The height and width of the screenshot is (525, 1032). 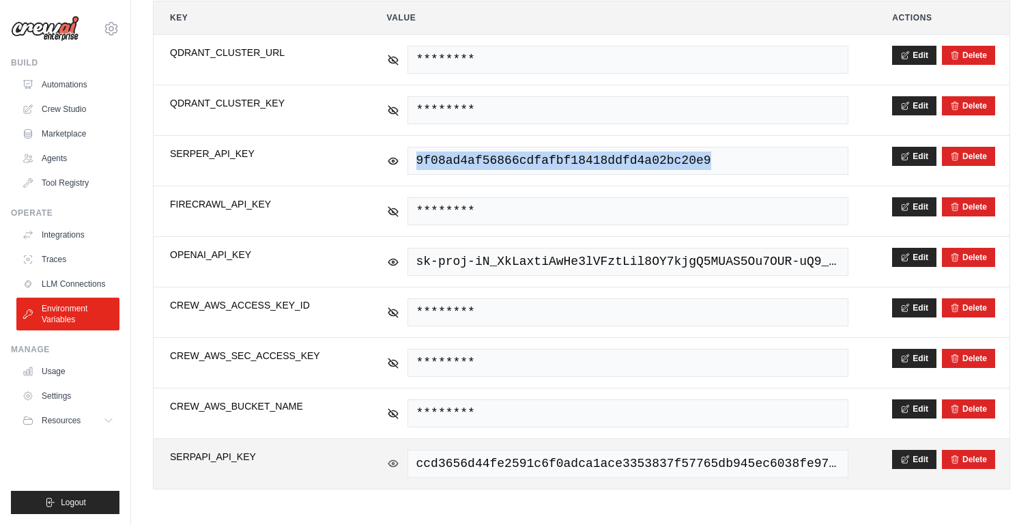 I want to click on span: CREW_AWS_BUCKET_NAME, so click(x=257, y=406).